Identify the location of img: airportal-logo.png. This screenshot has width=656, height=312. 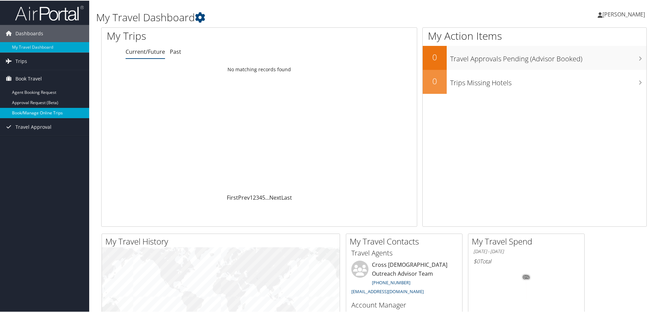
(49, 12).